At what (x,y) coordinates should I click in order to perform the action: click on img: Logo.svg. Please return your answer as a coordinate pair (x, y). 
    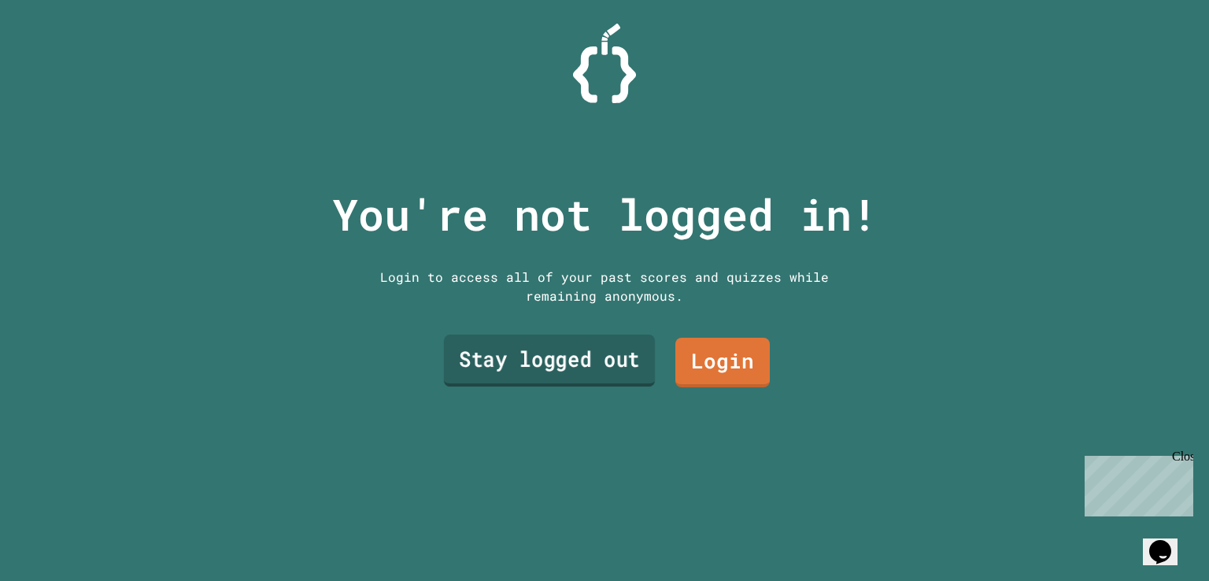
    Looking at the image, I should click on (604, 63).